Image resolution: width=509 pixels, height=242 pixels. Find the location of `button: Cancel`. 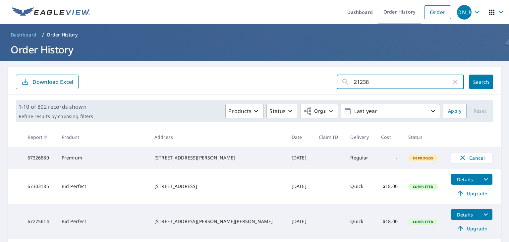

button: Cancel is located at coordinates (472, 158).